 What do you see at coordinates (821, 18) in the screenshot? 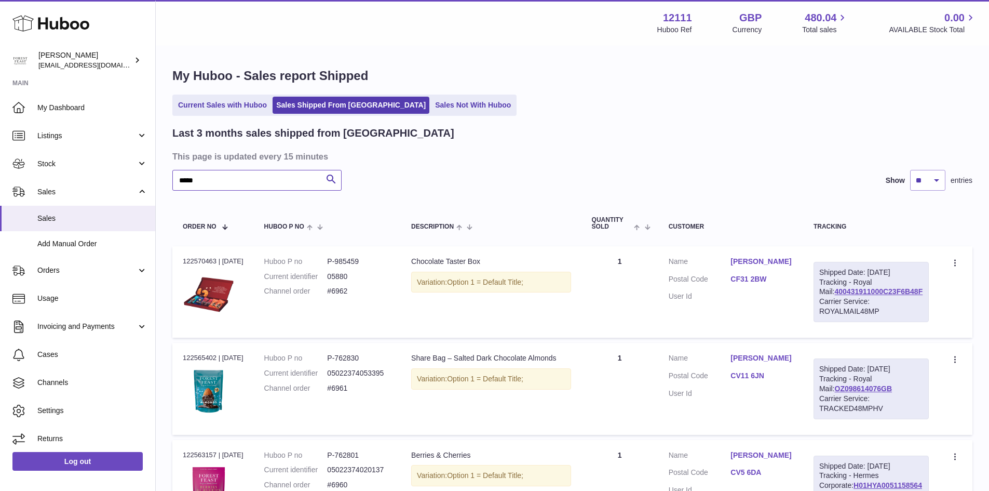
I see `span: 480.04` at bounding box center [821, 18].